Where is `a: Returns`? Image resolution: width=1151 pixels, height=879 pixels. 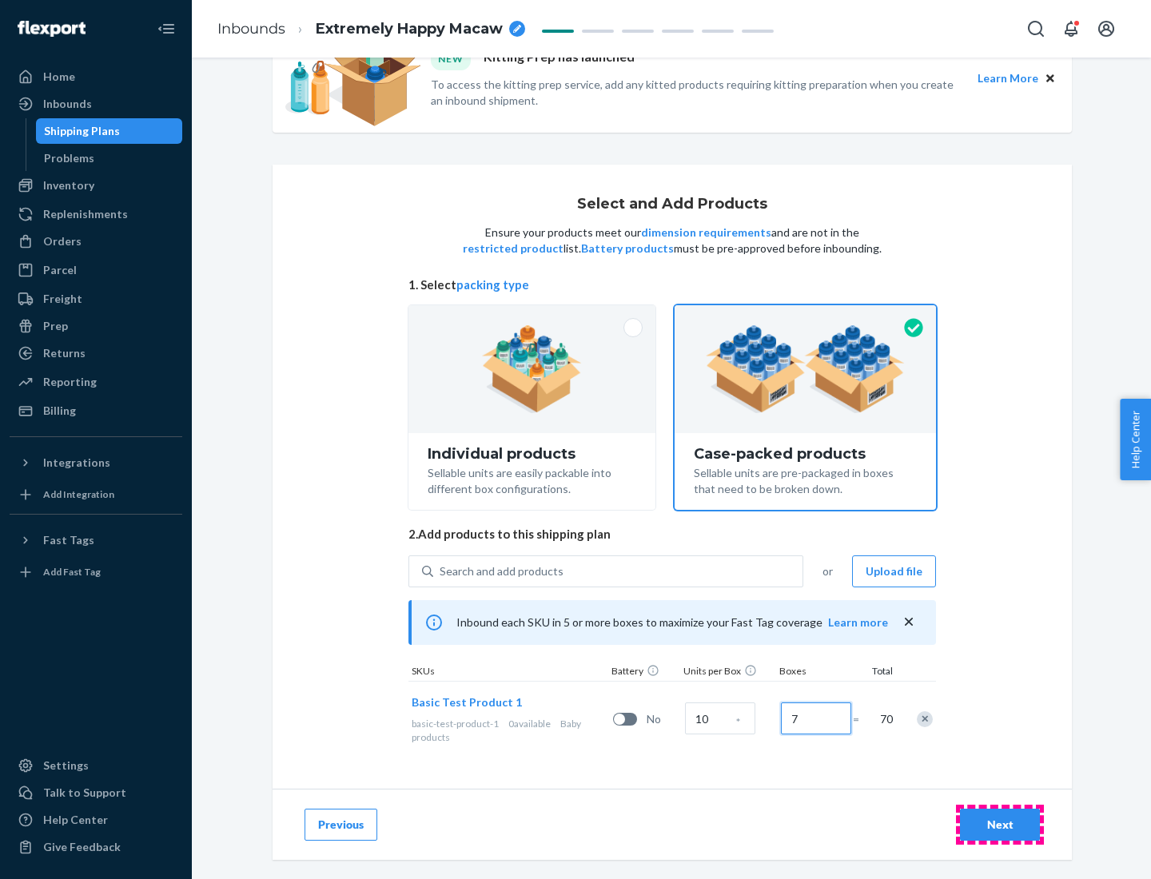
a: Returns is located at coordinates (96, 353).